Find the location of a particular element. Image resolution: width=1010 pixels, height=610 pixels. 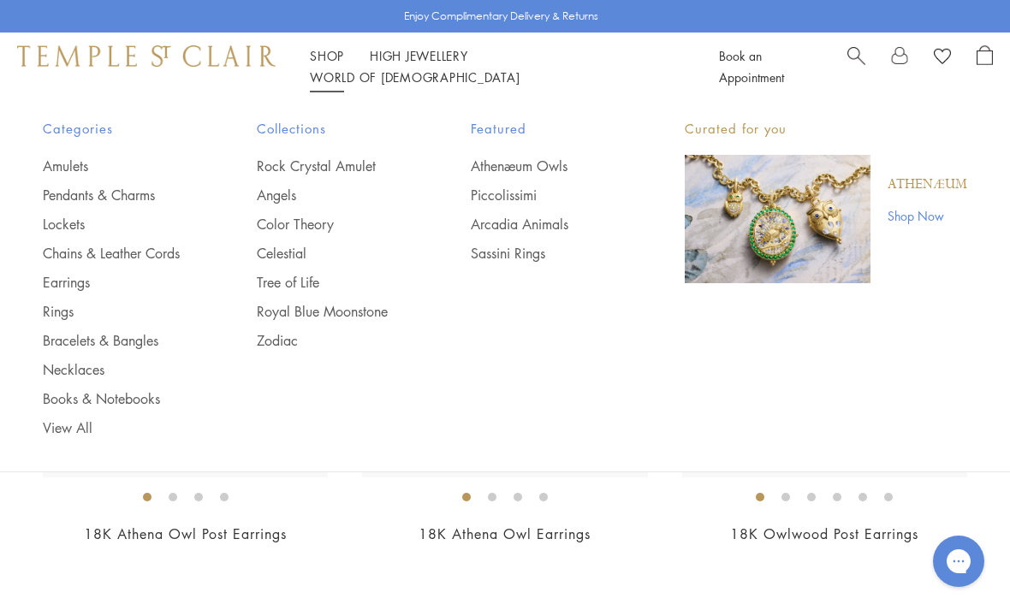

a: Earrings is located at coordinates (116, 282).